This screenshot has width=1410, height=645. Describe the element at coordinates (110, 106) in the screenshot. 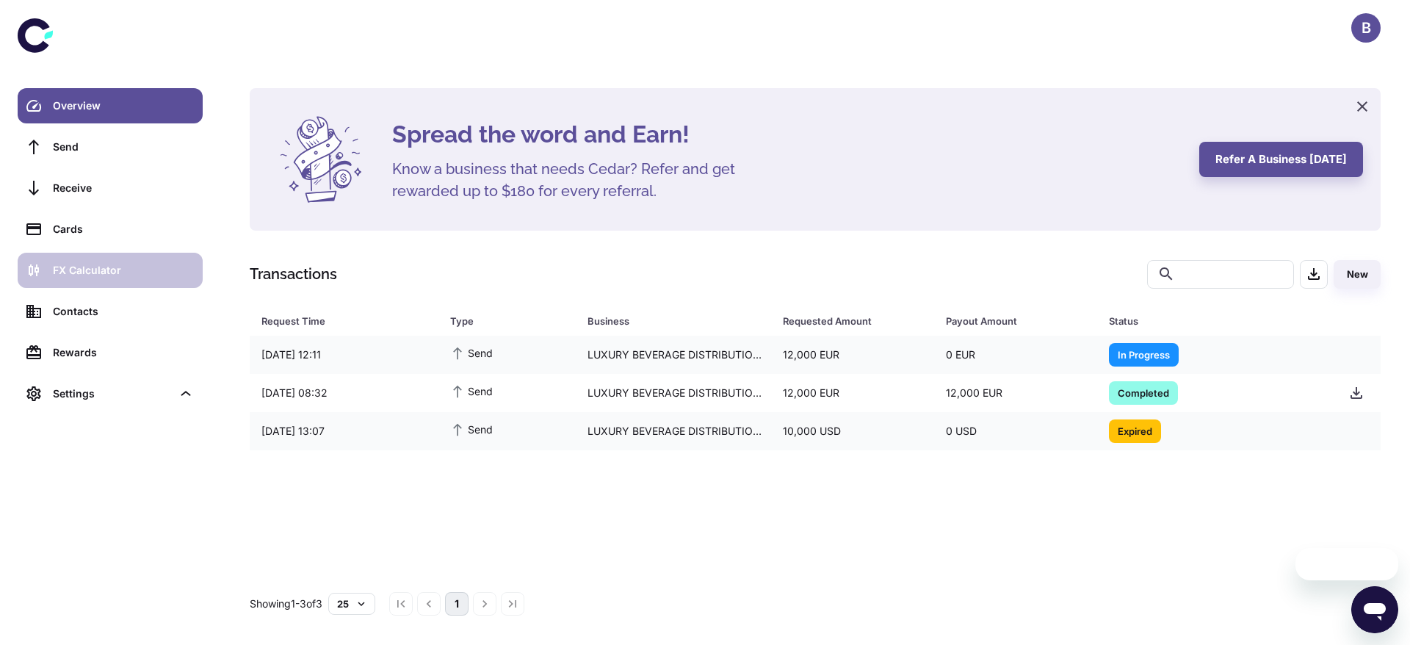

I see `a: Overview` at that location.